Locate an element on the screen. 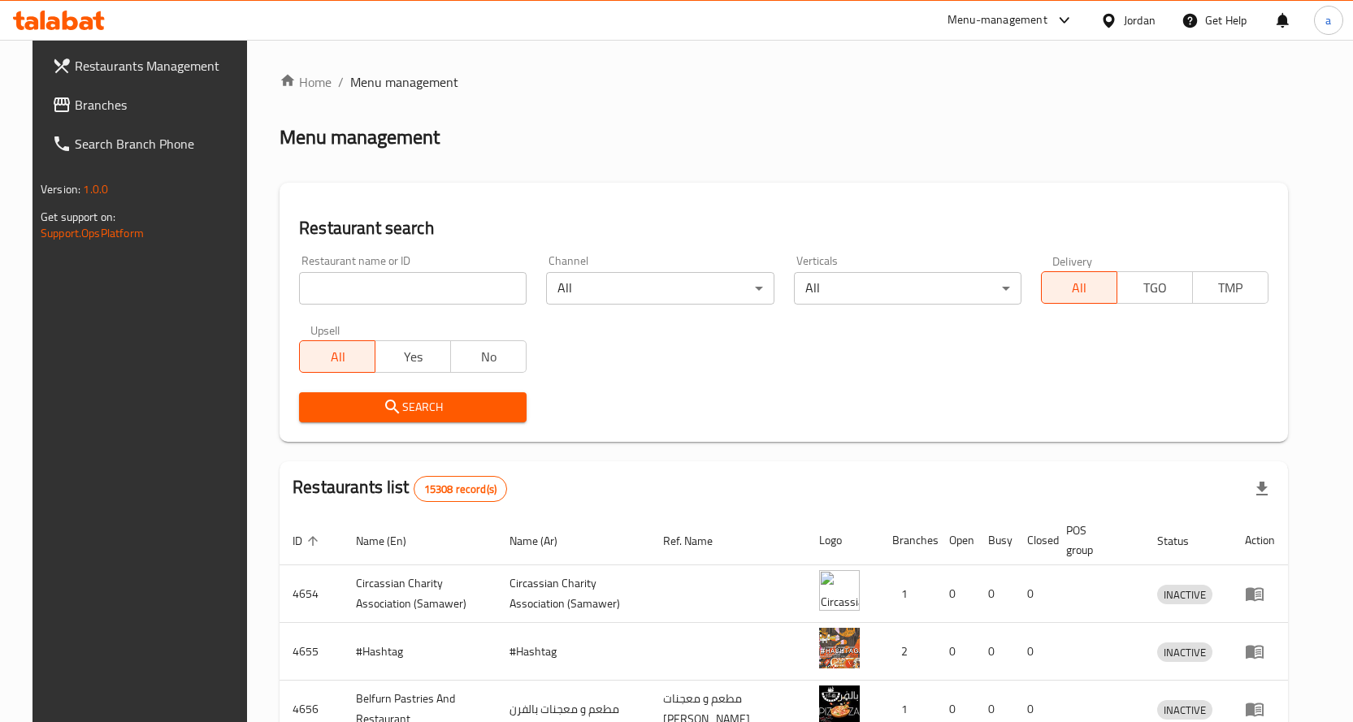 This screenshot has height=722, width=1353. span: No is located at coordinates (488, 357).